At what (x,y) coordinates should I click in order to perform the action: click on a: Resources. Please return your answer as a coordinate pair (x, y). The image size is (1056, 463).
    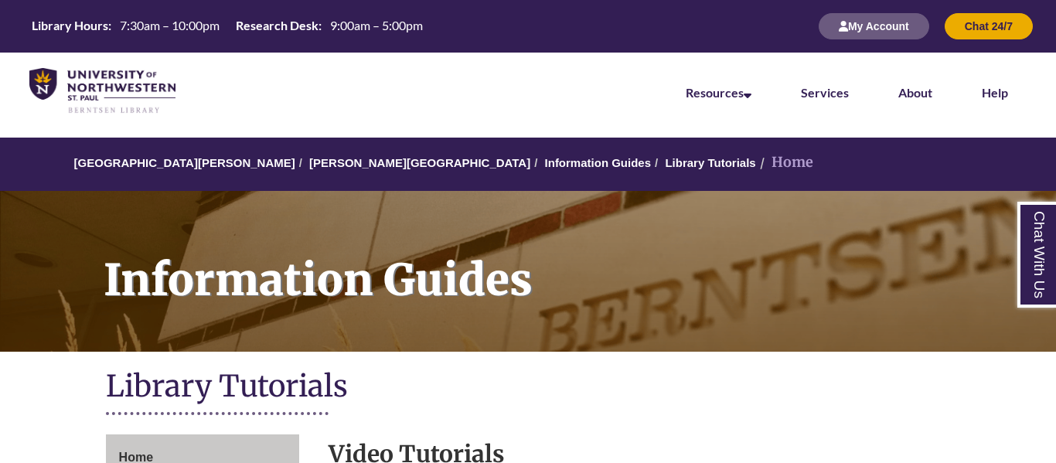
    Looking at the image, I should click on (718, 92).